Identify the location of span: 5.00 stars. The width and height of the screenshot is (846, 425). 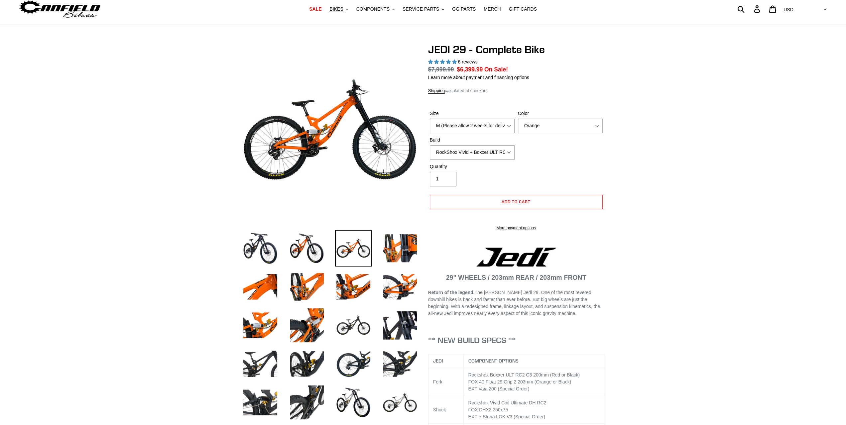
(443, 62).